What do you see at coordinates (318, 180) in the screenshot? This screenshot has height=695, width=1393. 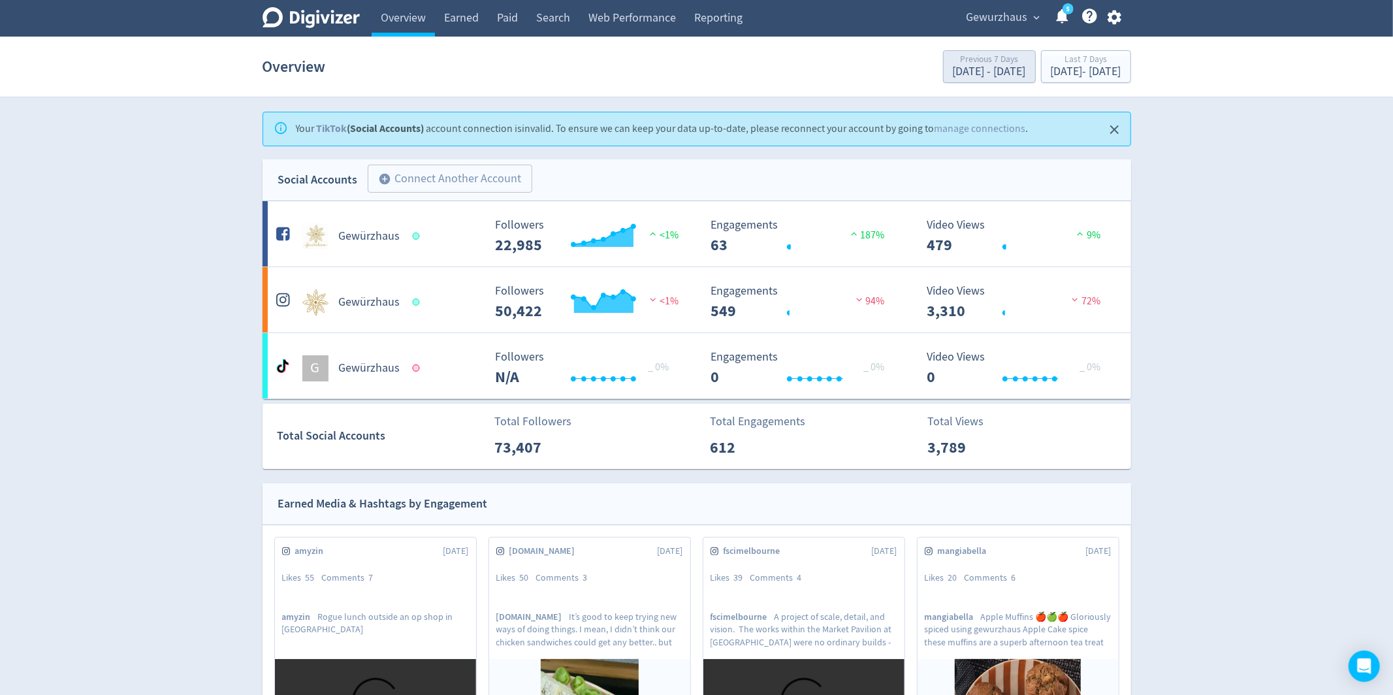 I see `div: Social Accounts` at bounding box center [318, 180].